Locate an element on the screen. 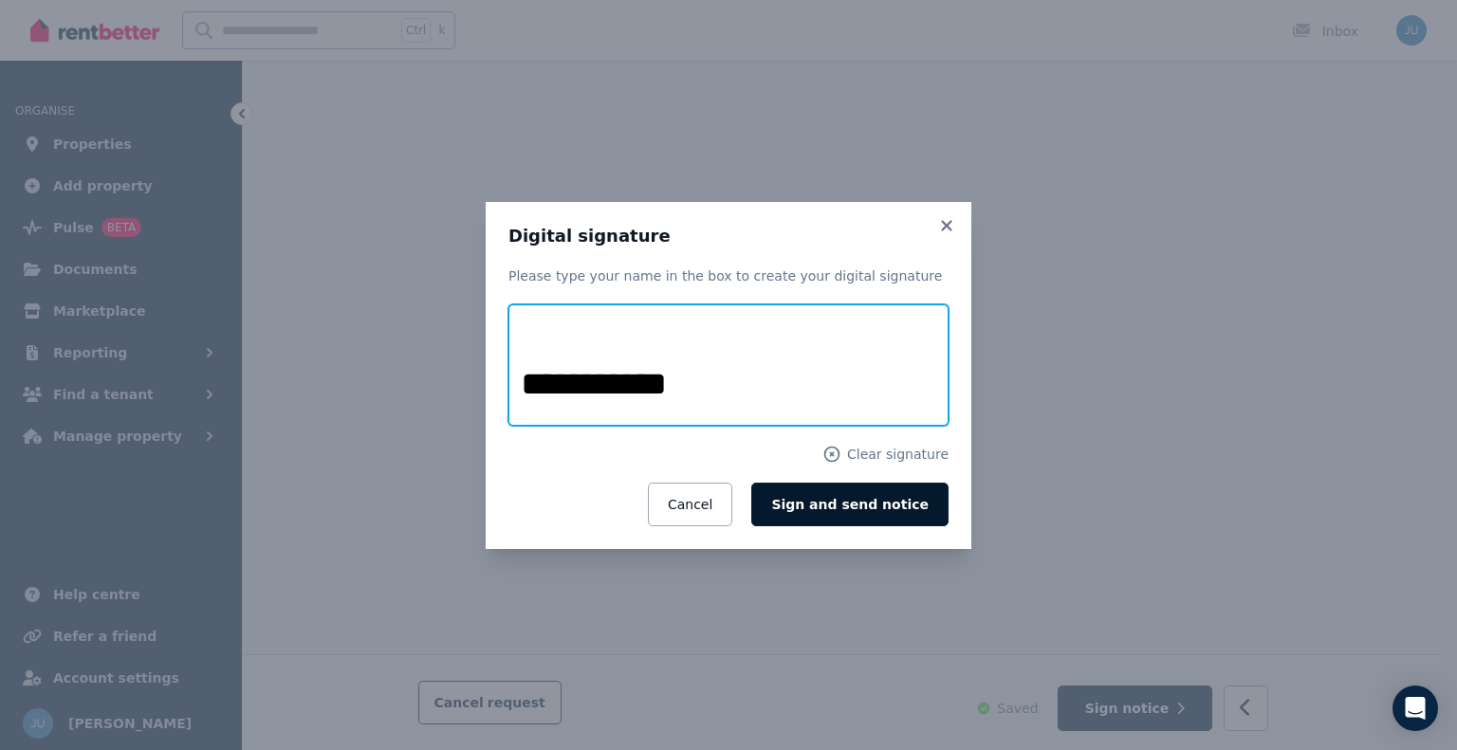 The height and width of the screenshot is (750, 1457). div: Open Intercom Messenger is located at coordinates (1415, 708).